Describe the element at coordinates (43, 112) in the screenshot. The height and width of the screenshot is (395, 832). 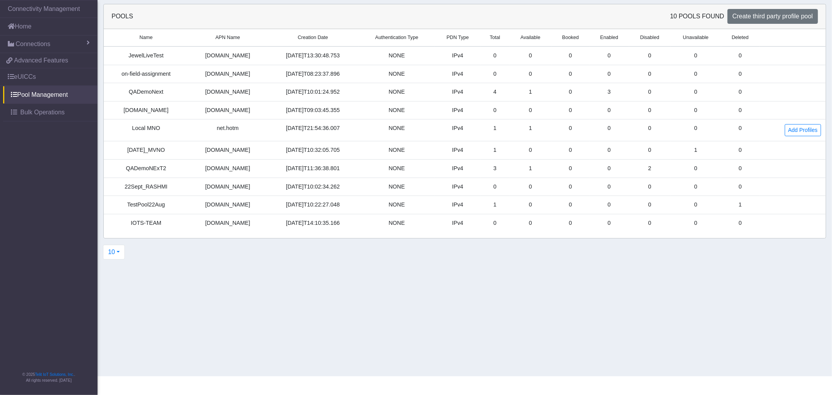
I see `span: Bulk Operations` at that location.